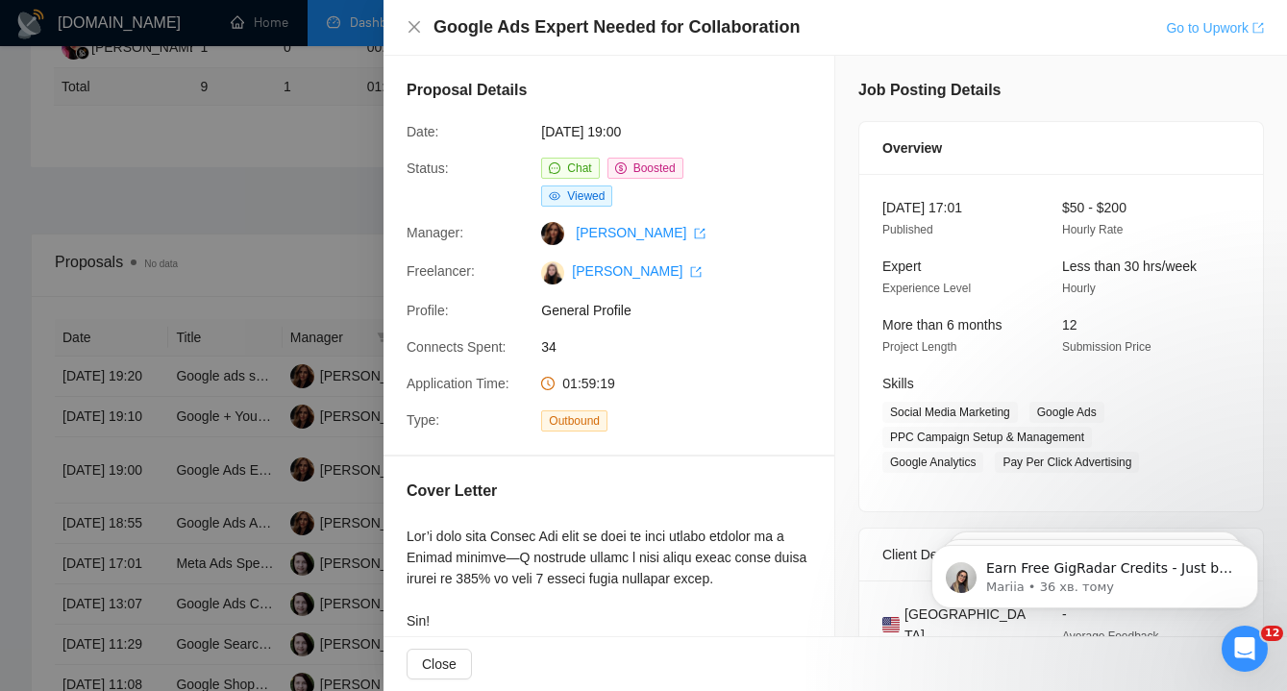 The image size is (1287, 691). I want to click on span: Connects Spent:, so click(457, 347).